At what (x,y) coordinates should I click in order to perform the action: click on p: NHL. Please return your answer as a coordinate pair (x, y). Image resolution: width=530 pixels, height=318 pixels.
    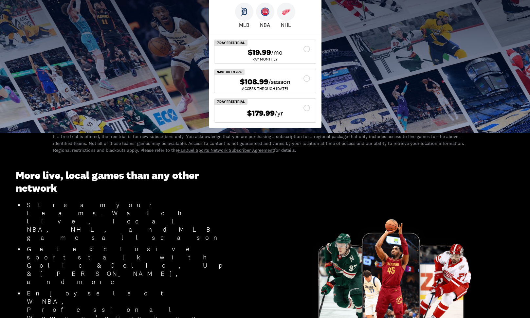
    Looking at the image, I should click on (286, 25).